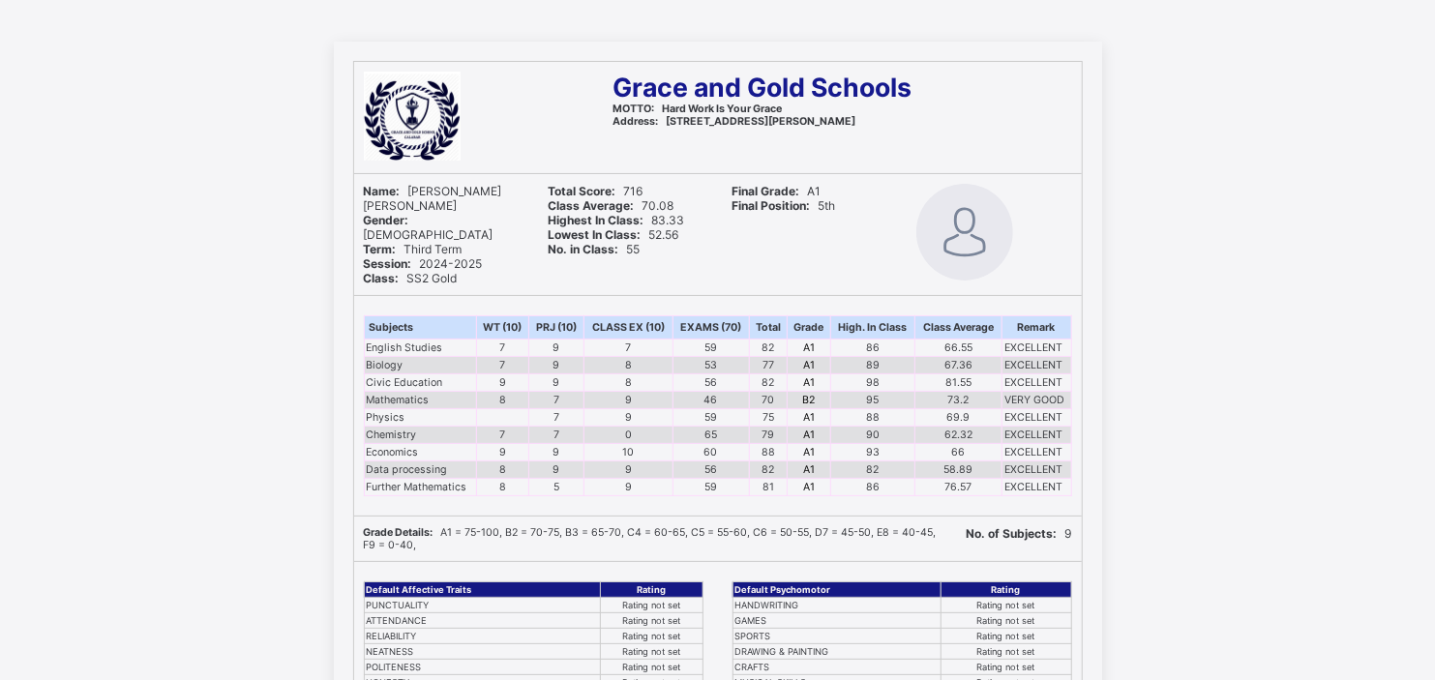  I want to click on b: Highest In Class:, so click(595, 220).